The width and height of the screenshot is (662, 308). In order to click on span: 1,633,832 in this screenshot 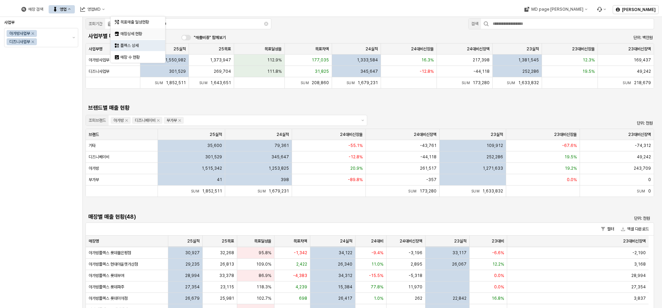, I will do `click(492, 191)`.